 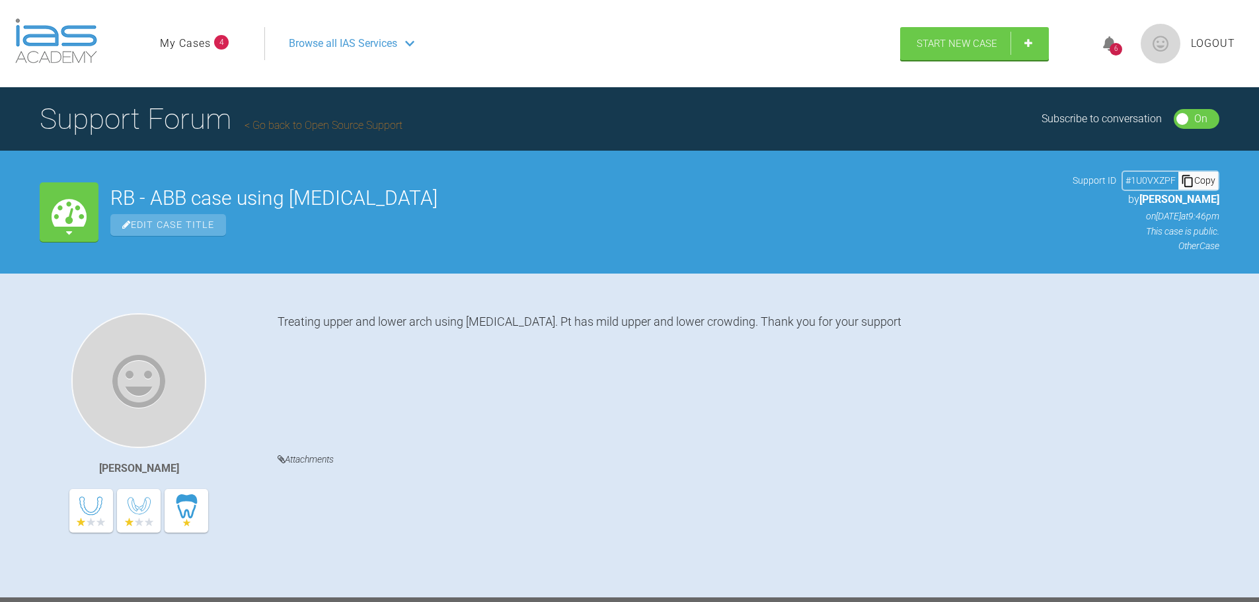 What do you see at coordinates (1146, 246) in the screenshot?
I see `p: Other Case` at bounding box center [1146, 246].